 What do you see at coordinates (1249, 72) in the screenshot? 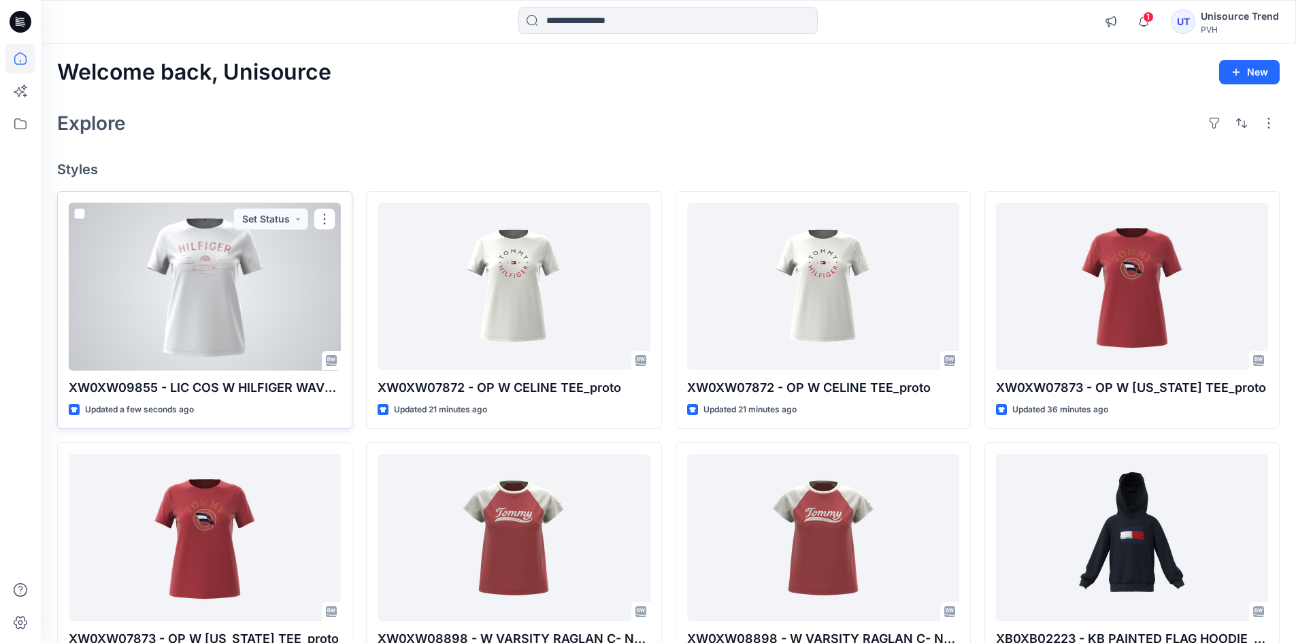
I see `button: New` at bounding box center [1249, 72].